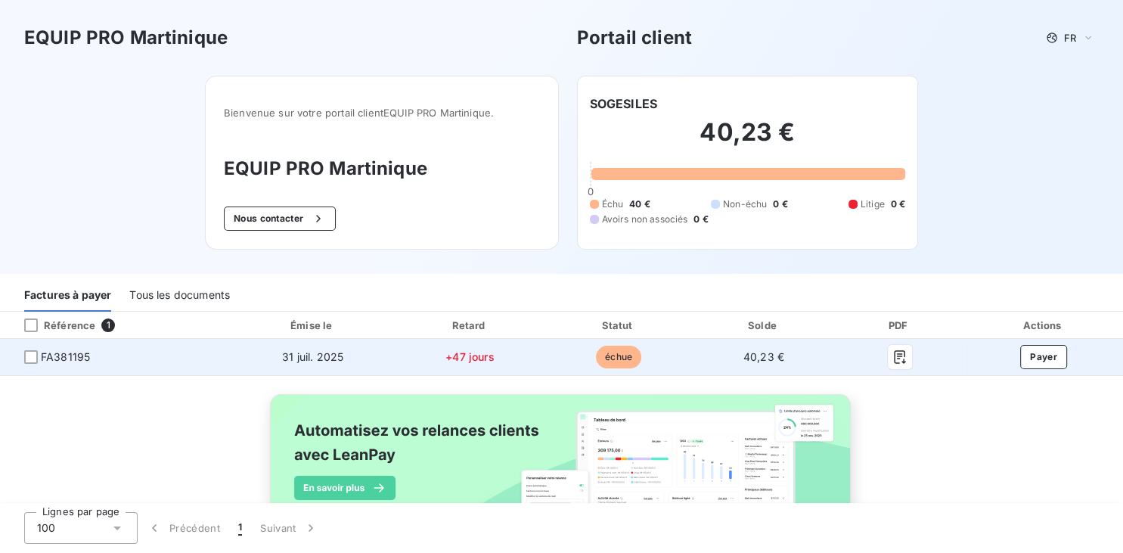 This screenshot has height=553, width=1123. I want to click on span: Échu, so click(612, 204).